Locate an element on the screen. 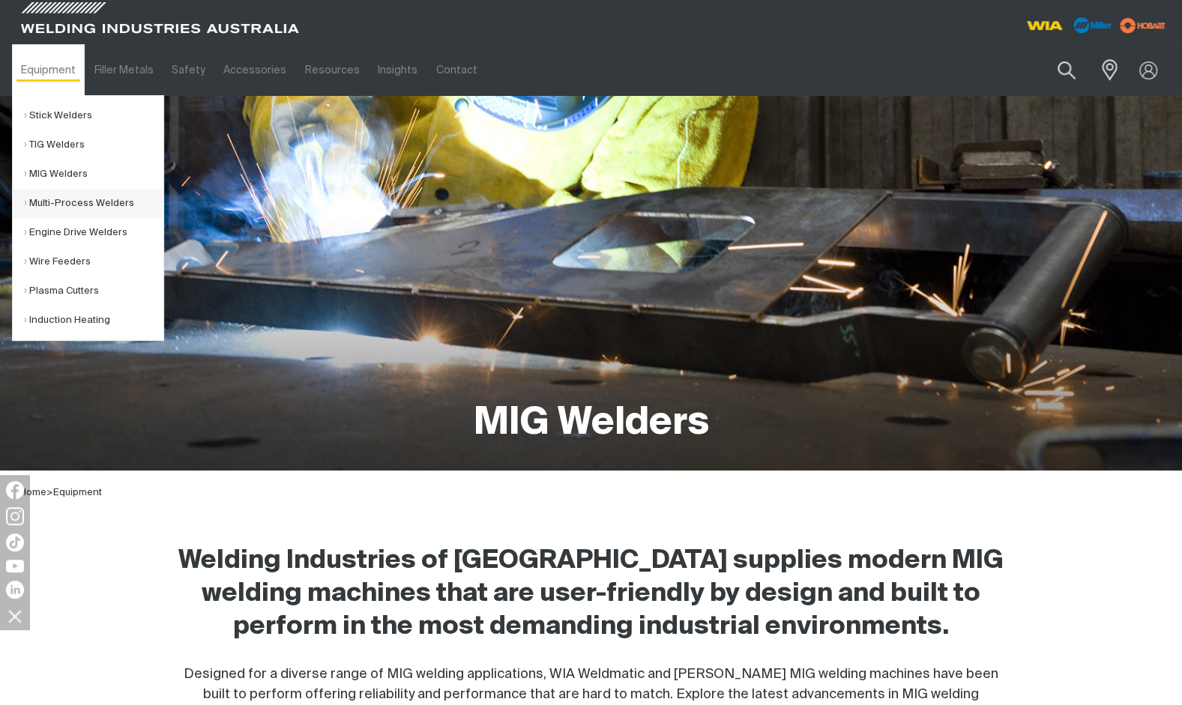 The image size is (1182, 705). a: miller is located at coordinates (1142, 25).